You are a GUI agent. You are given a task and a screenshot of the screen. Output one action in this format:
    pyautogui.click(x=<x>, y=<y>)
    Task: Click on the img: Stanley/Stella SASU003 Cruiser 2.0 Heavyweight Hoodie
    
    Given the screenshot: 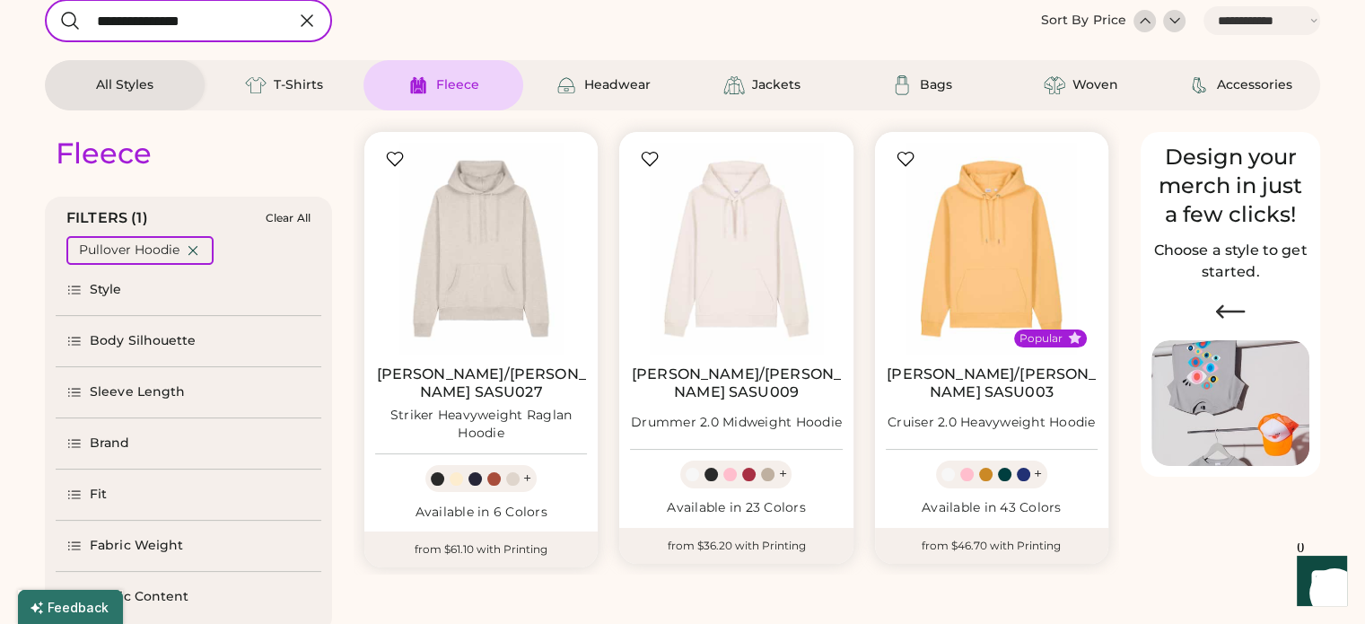 What is the action you would take?
    pyautogui.click(x=992, y=249)
    